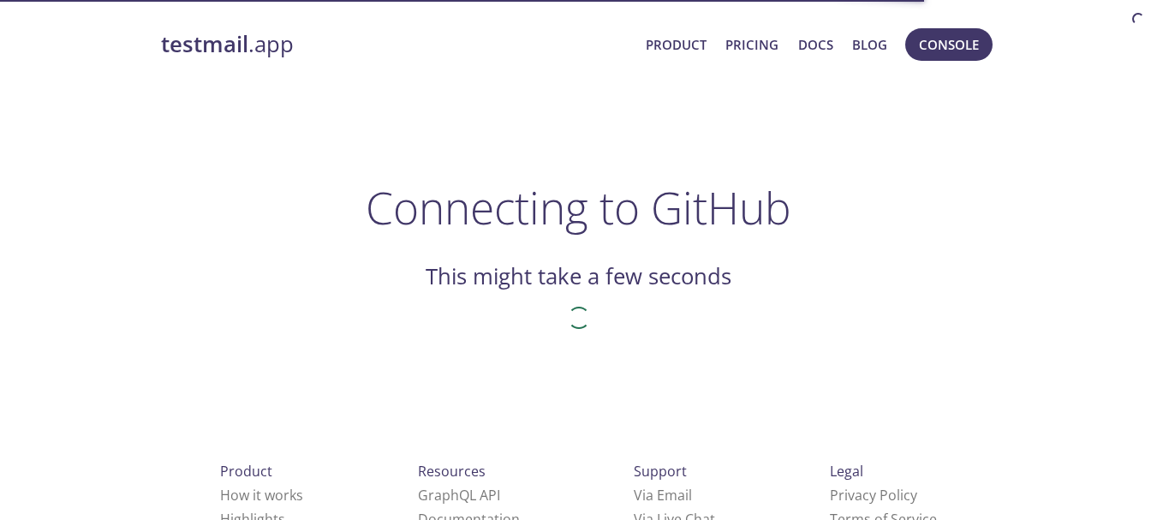 Image resolution: width=1157 pixels, height=520 pixels. Describe the element at coordinates (396, 45) in the screenshot. I see `a: testmail.app` at that location.